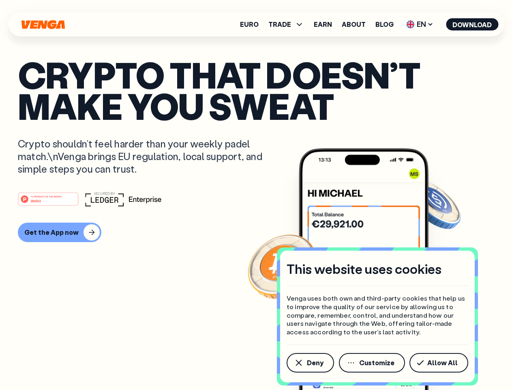  I want to click on div: Get the App now, so click(52, 232).